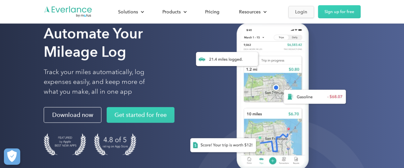  What do you see at coordinates (68, 12) in the screenshot?
I see `a: Go to homepage` at bounding box center [68, 12].